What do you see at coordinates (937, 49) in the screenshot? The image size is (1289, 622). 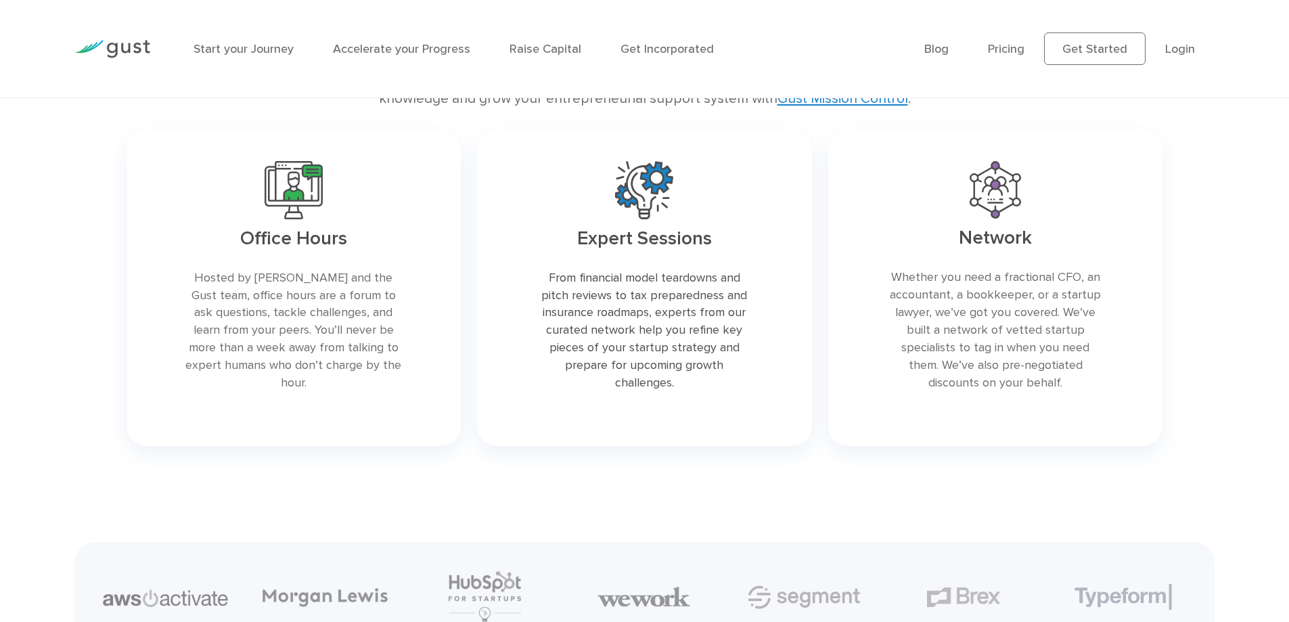 I see `a: Blog` at bounding box center [937, 49].